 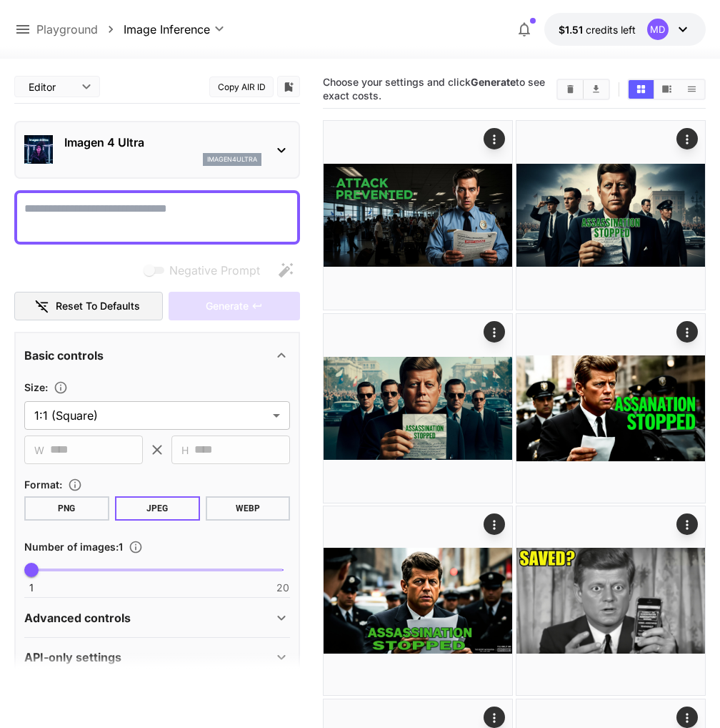 I want to click on button: Clear Images, so click(x=570, y=89).